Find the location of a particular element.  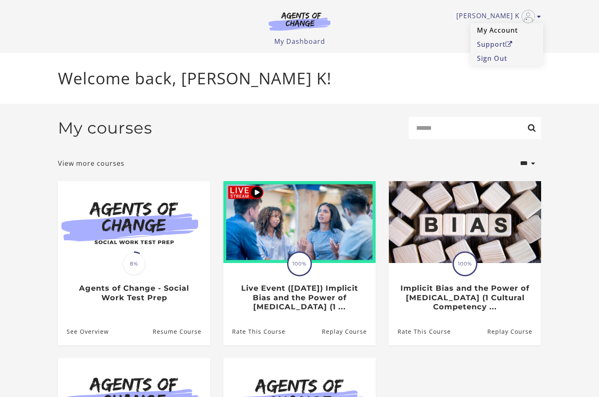

a: Implicit Bias and the Power of Peer Support (1 Cultural Competency ...: Rate This Course is located at coordinates (420, 331).